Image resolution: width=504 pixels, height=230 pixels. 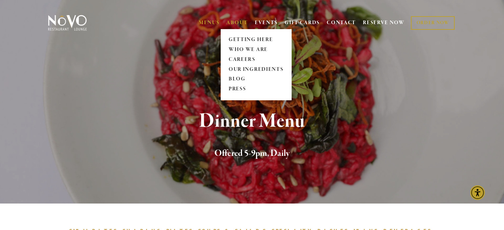 What do you see at coordinates (256, 50) in the screenshot?
I see `a: WHO WE ARE` at bounding box center [256, 50].